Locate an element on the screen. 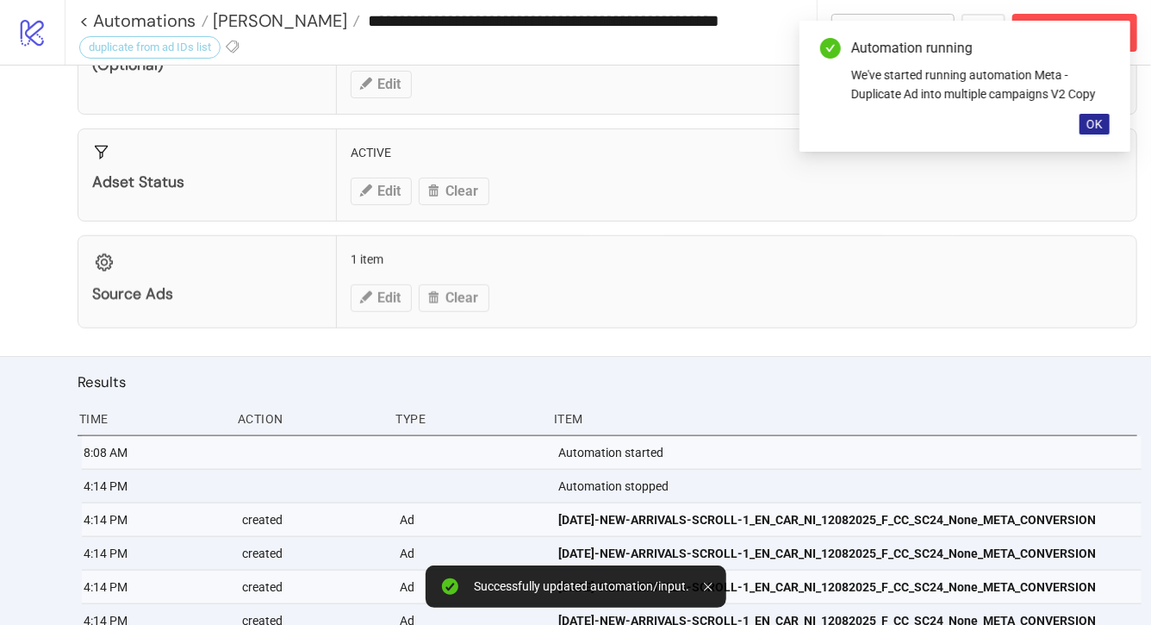 The width and height of the screenshot is (1151, 625). div: 8:08 AM is located at coordinates (155, 452).